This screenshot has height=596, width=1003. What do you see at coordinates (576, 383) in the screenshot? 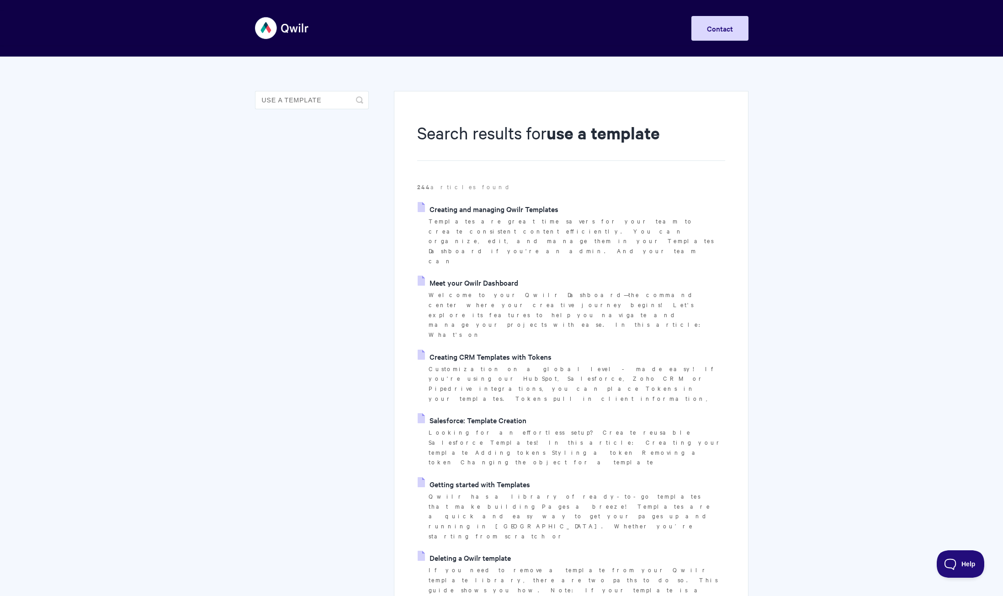
I see `p: Customization on a global level - made easy! If you're using our HubSpot, Salesforce, Zoho CRM or...` at bounding box center [576, 383].